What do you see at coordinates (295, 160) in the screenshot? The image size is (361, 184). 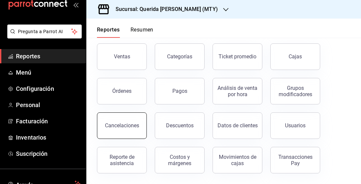 I see `div: Transacciones Pay` at bounding box center [295, 160].